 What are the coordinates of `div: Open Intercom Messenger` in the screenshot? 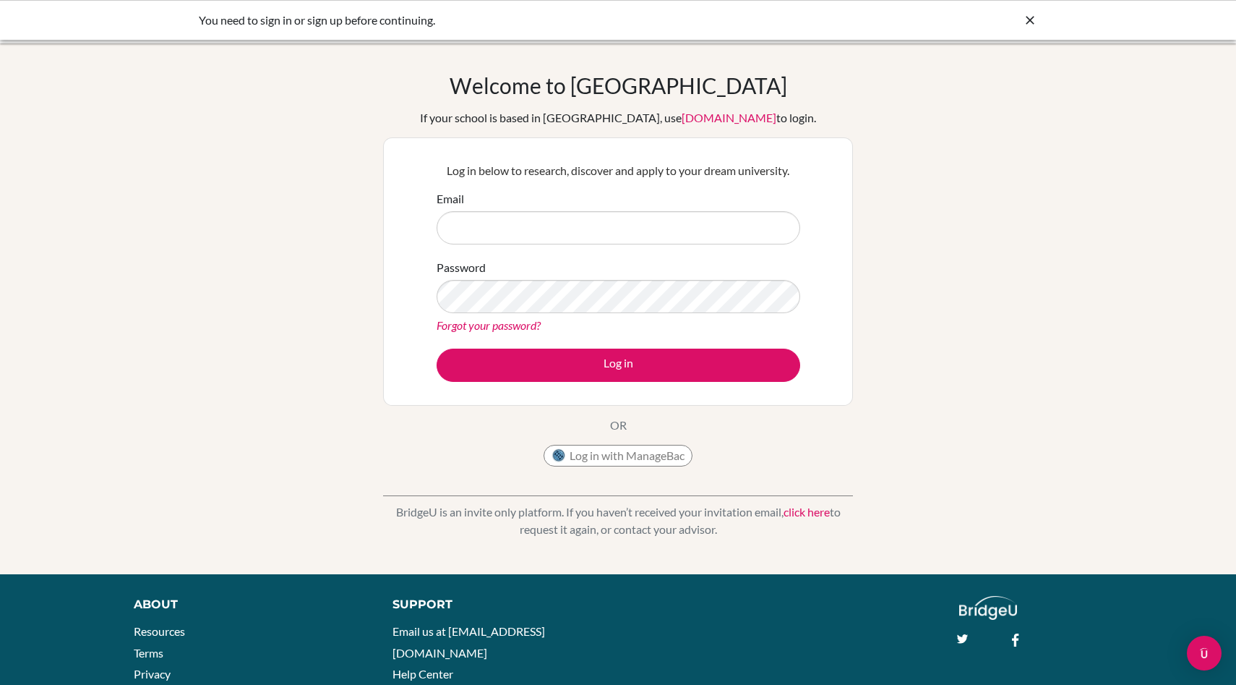 It's located at (1204, 653).